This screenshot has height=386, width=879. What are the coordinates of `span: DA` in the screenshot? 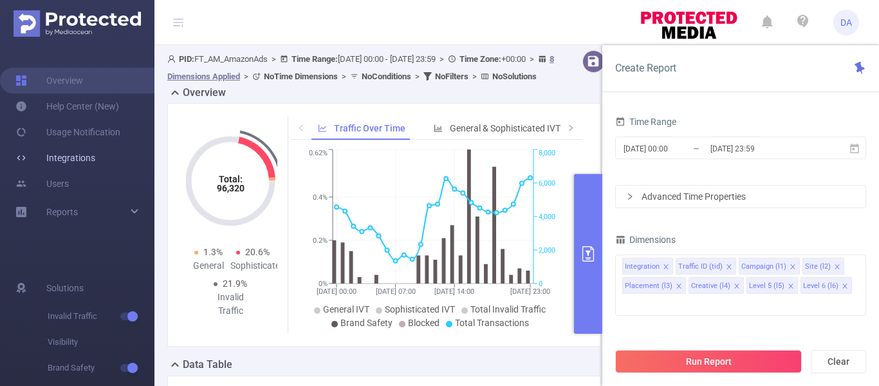 It's located at (847, 23).